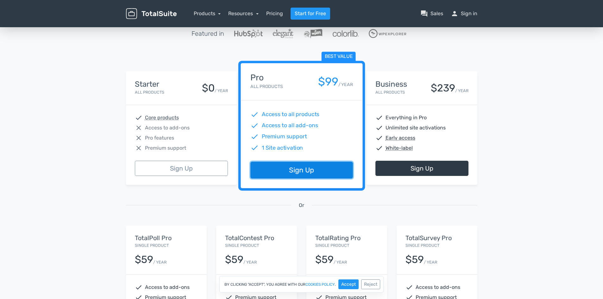 The height and width of the screenshot is (299, 603). I want to click on a: personSign in, so click(464, 14).